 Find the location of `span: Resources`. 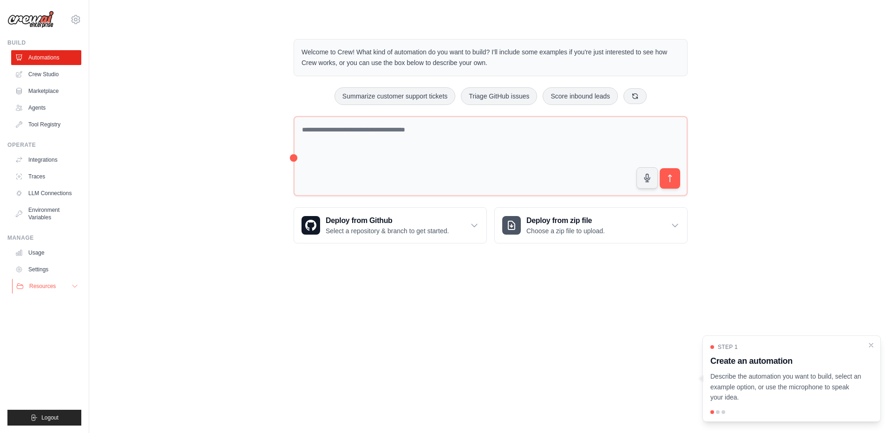

span: Resources is located at coordinates (42, 286).